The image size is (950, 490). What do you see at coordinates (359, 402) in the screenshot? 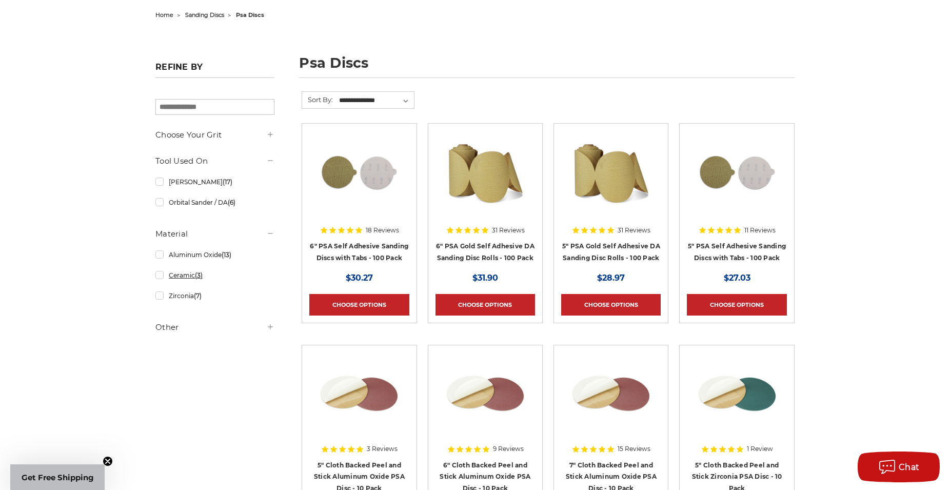
I see `a: 5 inch Aluminum Oxide PSA Sanding Disc with Cloth Backing` at bounding box center [359, 402].